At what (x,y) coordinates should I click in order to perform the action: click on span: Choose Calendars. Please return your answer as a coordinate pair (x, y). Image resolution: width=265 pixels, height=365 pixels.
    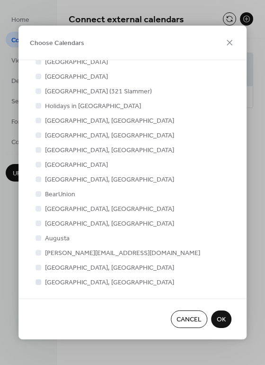
    Looking at the image, I should click on (57, 43).